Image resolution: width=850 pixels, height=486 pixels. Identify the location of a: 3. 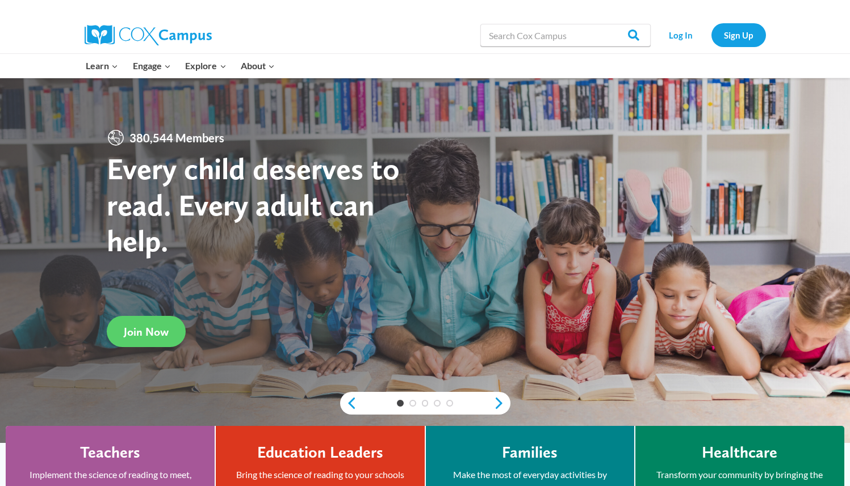
(425, 404).